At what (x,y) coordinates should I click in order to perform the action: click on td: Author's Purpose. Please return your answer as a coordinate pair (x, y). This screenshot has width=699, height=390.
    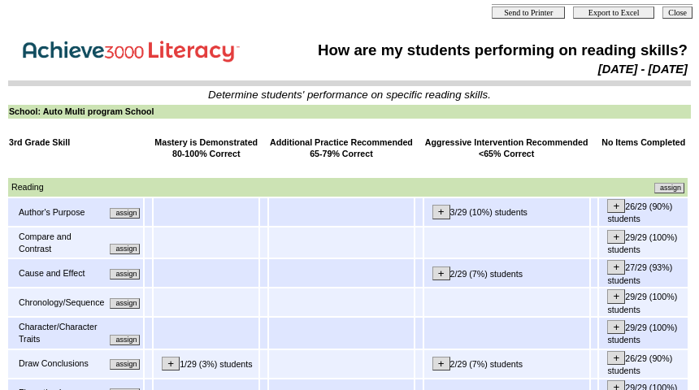
    Looking at the image, I should click on (61, 212).